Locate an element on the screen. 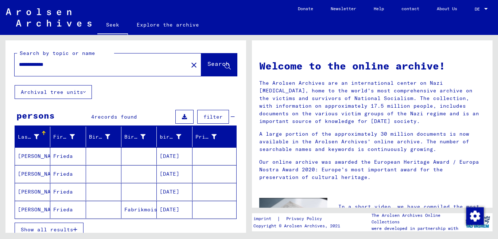 The height and width of the screenshot is (239, 498). font: Welcome to the online archive! is located at coordinates (352, 66).